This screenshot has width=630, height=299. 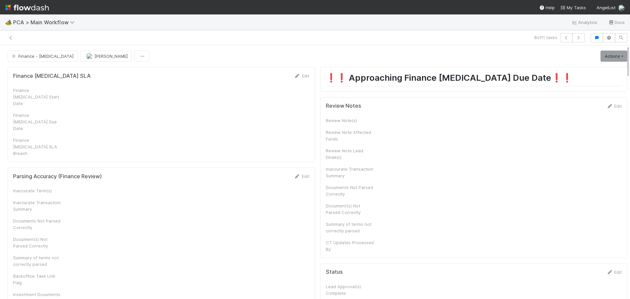 I want to click on h5: Parsing Accuracy (Finance Review), so click(x=57, y=176).